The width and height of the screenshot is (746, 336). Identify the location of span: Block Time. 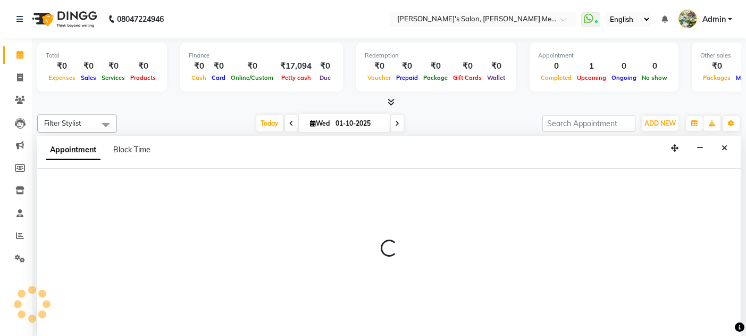
(132, 149).